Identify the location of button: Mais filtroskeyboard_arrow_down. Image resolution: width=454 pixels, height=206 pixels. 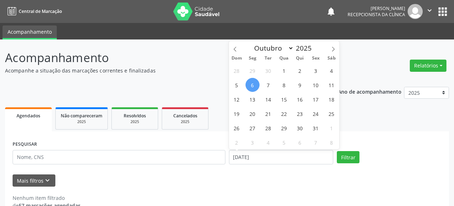
(34, 181).